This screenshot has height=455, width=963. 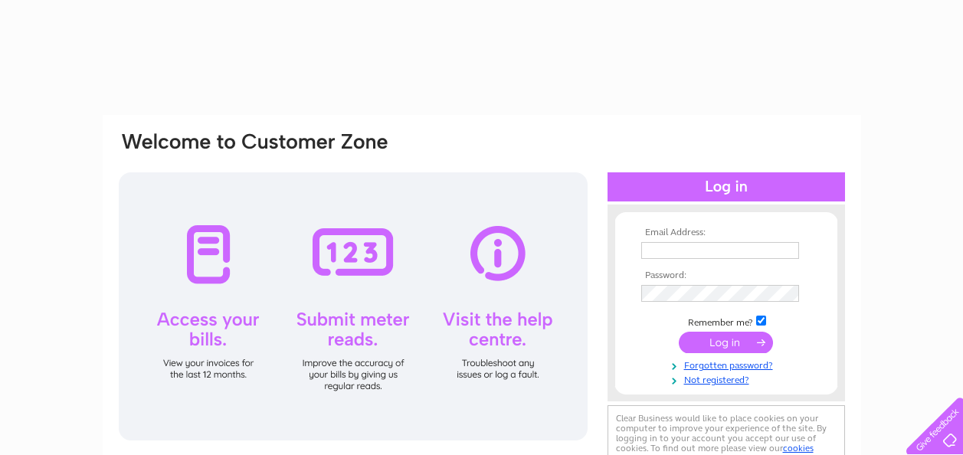 I want to click on th: Password:, so click(x=727, y=276).